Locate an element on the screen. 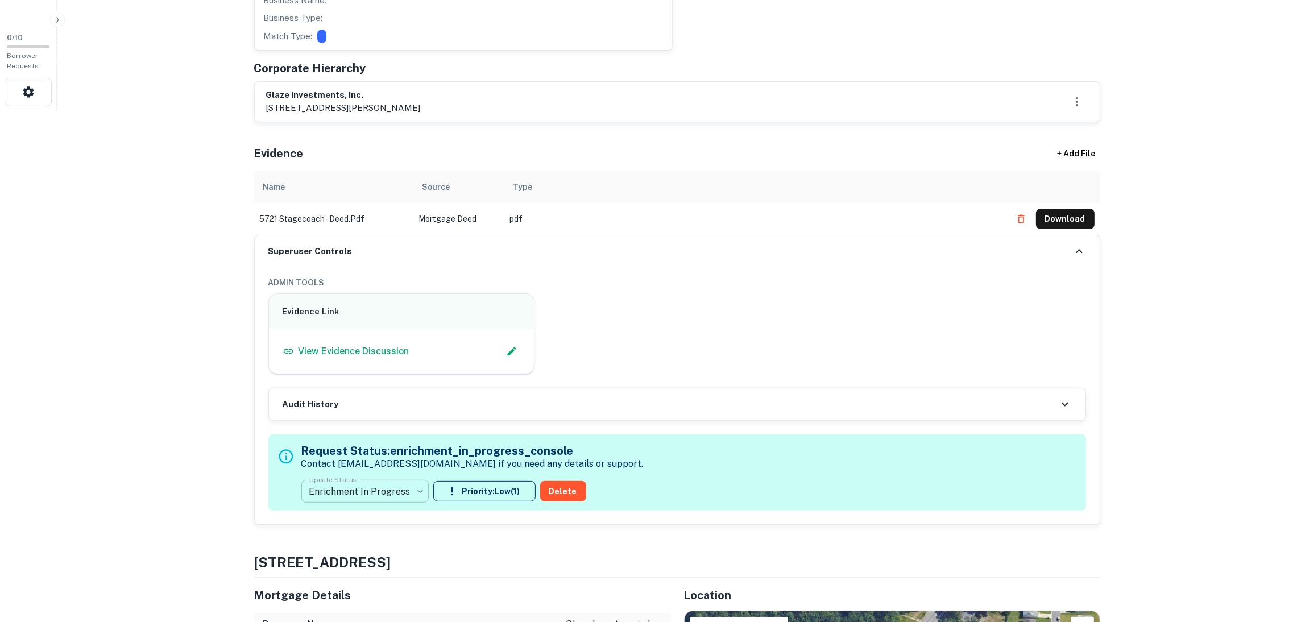 The width and height of the screenshot is (1297, 622). th: Source is located at coordinates (459, 187).